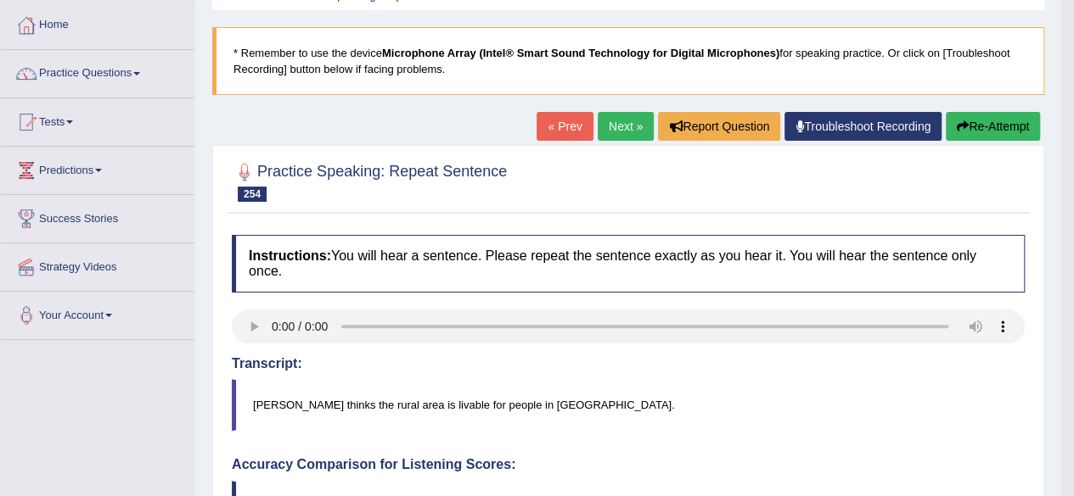 This screenshot has height=496, width=1074. What do you see at coordinates (580, 53) in the screenshot?
I see `b: Microphone Array (Intel® Smart Sound Technology for Digital Microphones)` at bounding box center [580, 53].